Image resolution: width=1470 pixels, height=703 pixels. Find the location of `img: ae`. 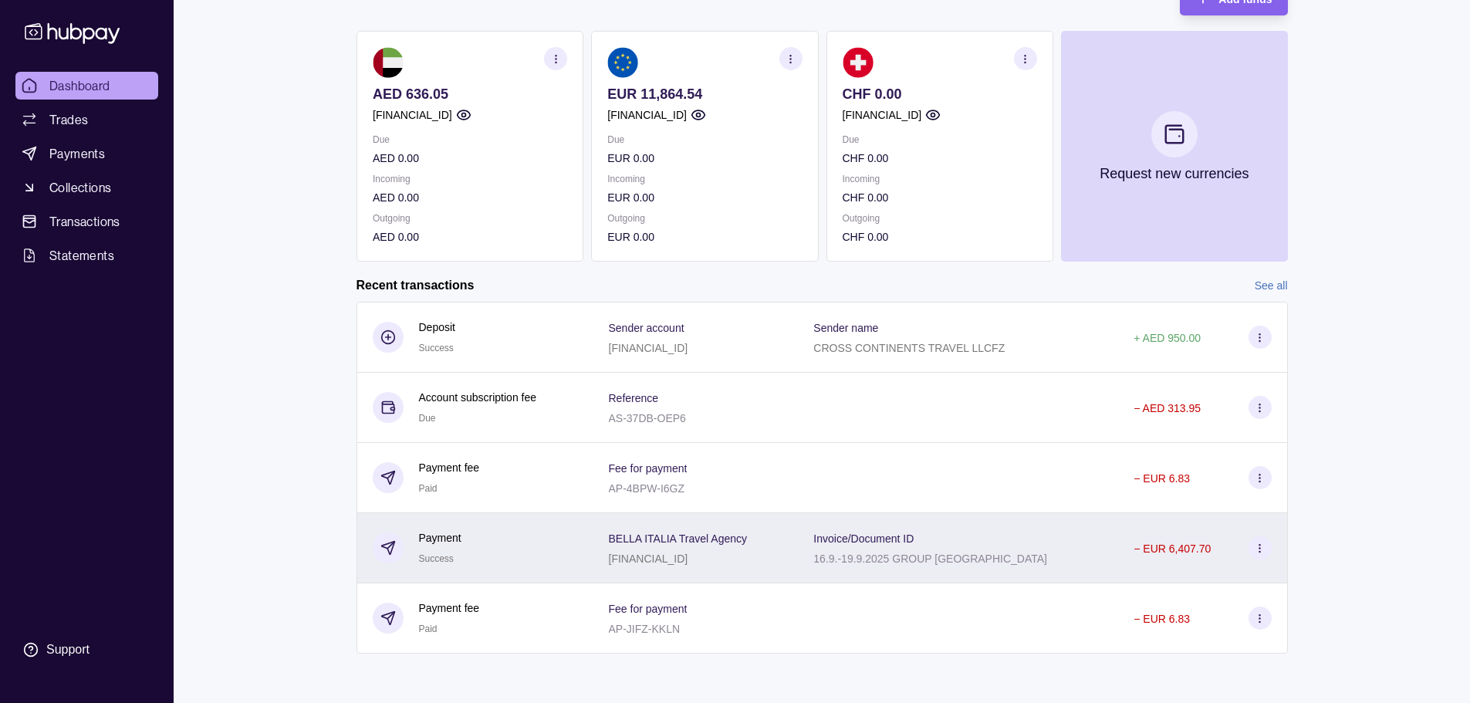

img: ae is located at coordinates (388, 63).